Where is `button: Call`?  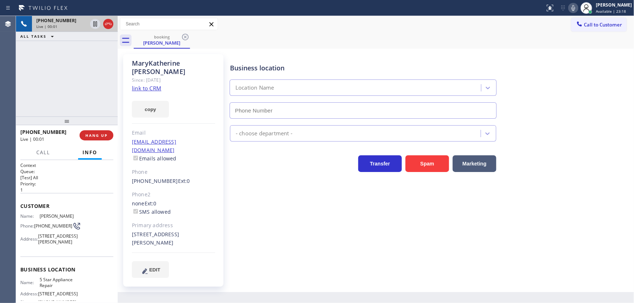 button: Call is located at coordinates (43, 153).